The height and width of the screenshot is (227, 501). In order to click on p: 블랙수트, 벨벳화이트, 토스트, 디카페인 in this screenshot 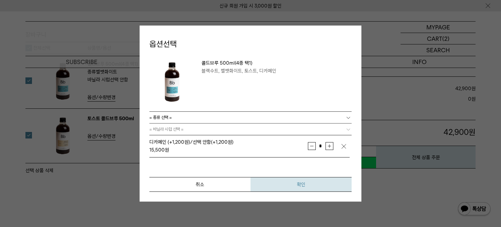, I will do `click(276, 71)`.